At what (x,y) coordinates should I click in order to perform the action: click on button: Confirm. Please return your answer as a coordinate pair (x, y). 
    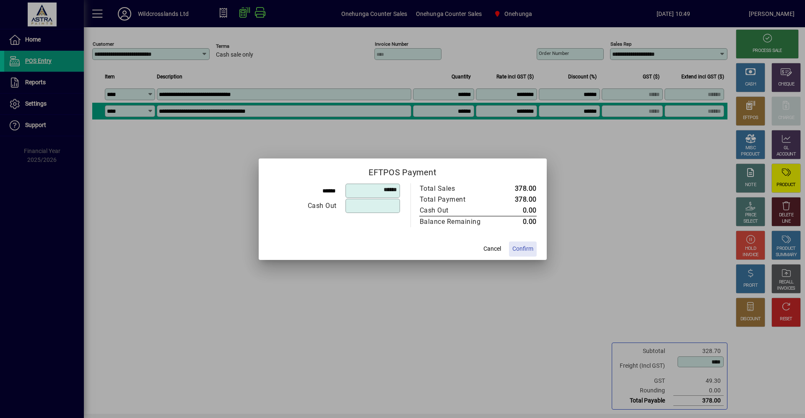
    Looking at the image, I should click on (523, 249).